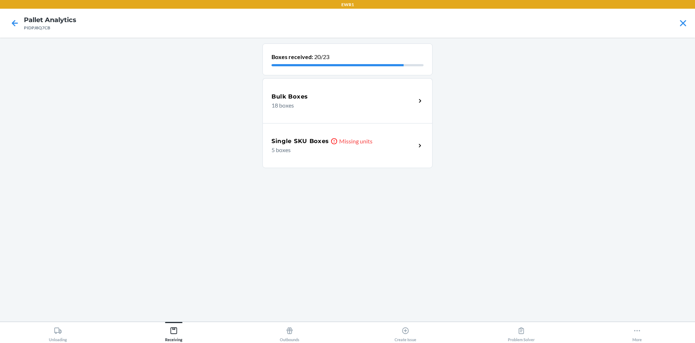 This screenshot has width=695, height=343. I want to click on p: 18 boxes, so click(341, 105).